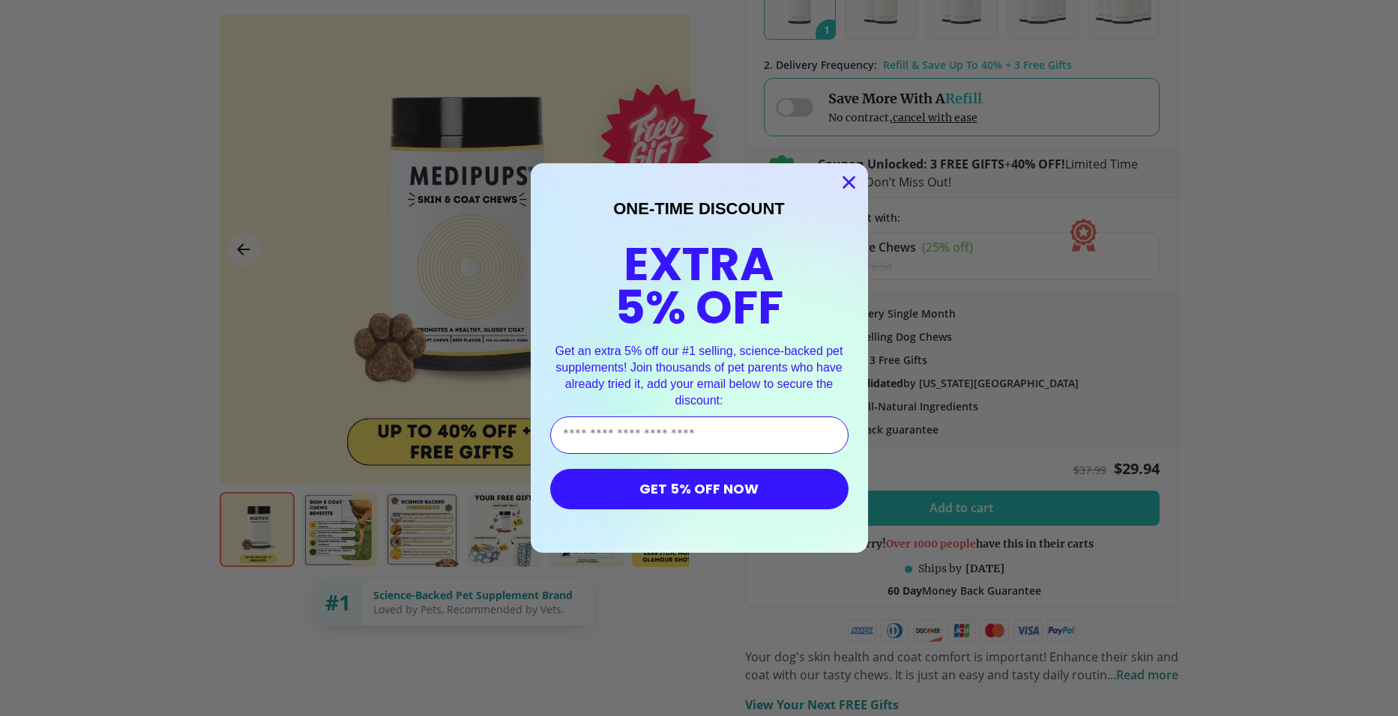  Describe the element at coordinates (848, 182) in the screenshot. I see `button: Close dialog` at that location.